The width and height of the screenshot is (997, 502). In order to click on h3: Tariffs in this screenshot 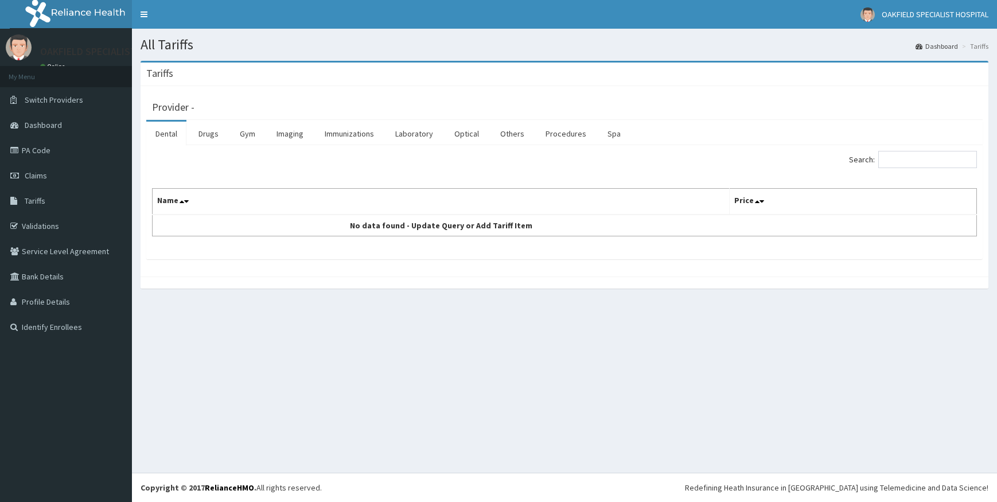, I will do `click(159, 73)`.